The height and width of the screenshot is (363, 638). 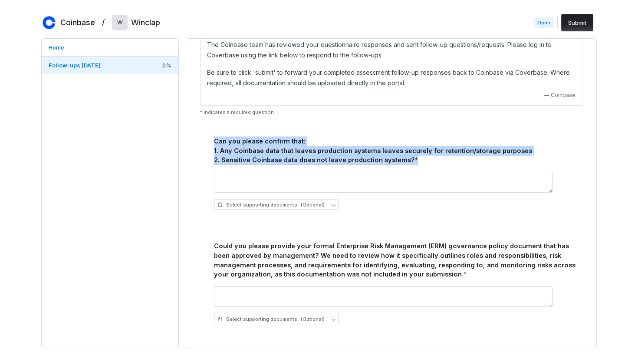 I want to click on div: Can you please confirm that: 1. Any Coinbase data that leaves production systems leaves securely ..., so click(x=396, y=150).